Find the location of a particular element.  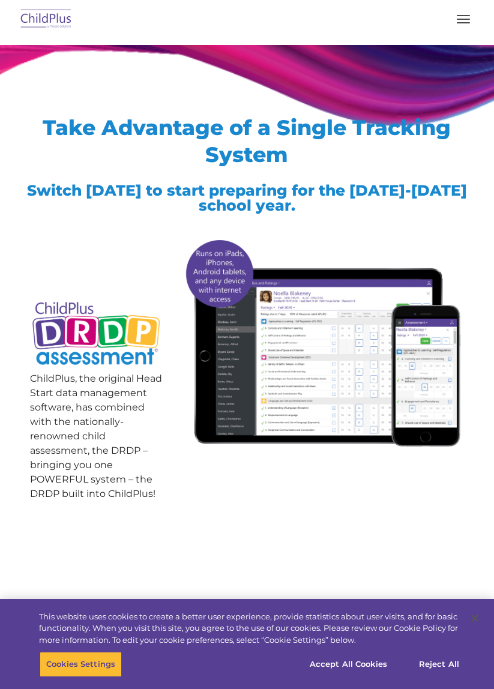

span: Take Advantage of a Single Tracking System is located at coordinates (247, 141).